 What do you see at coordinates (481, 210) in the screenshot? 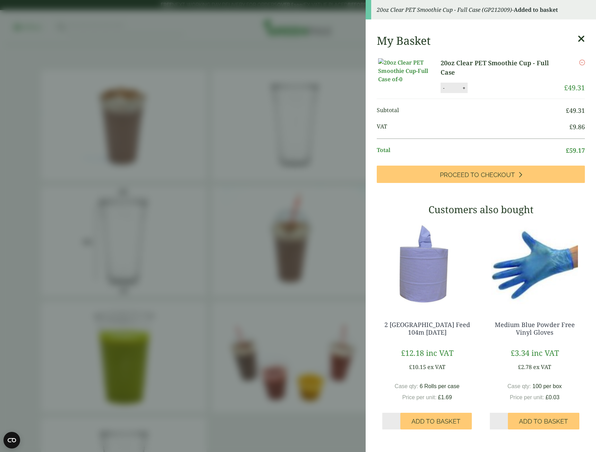
I see `h3: Customers also bought` at bounding box center [481, 210].